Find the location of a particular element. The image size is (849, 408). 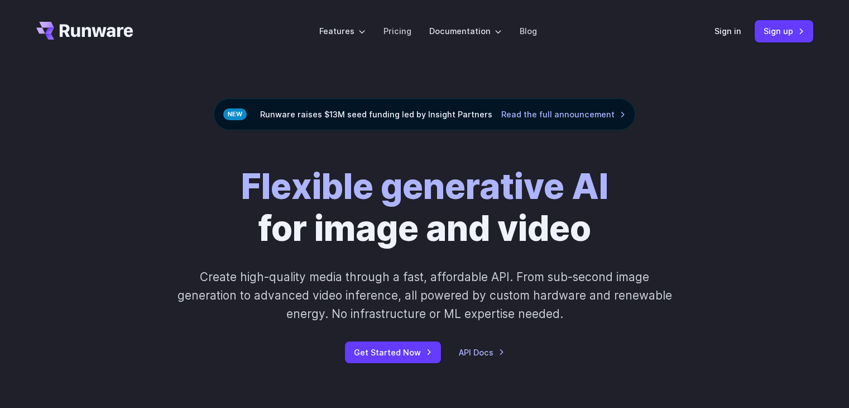

label: Documentation is located at coordinates (466, 31).